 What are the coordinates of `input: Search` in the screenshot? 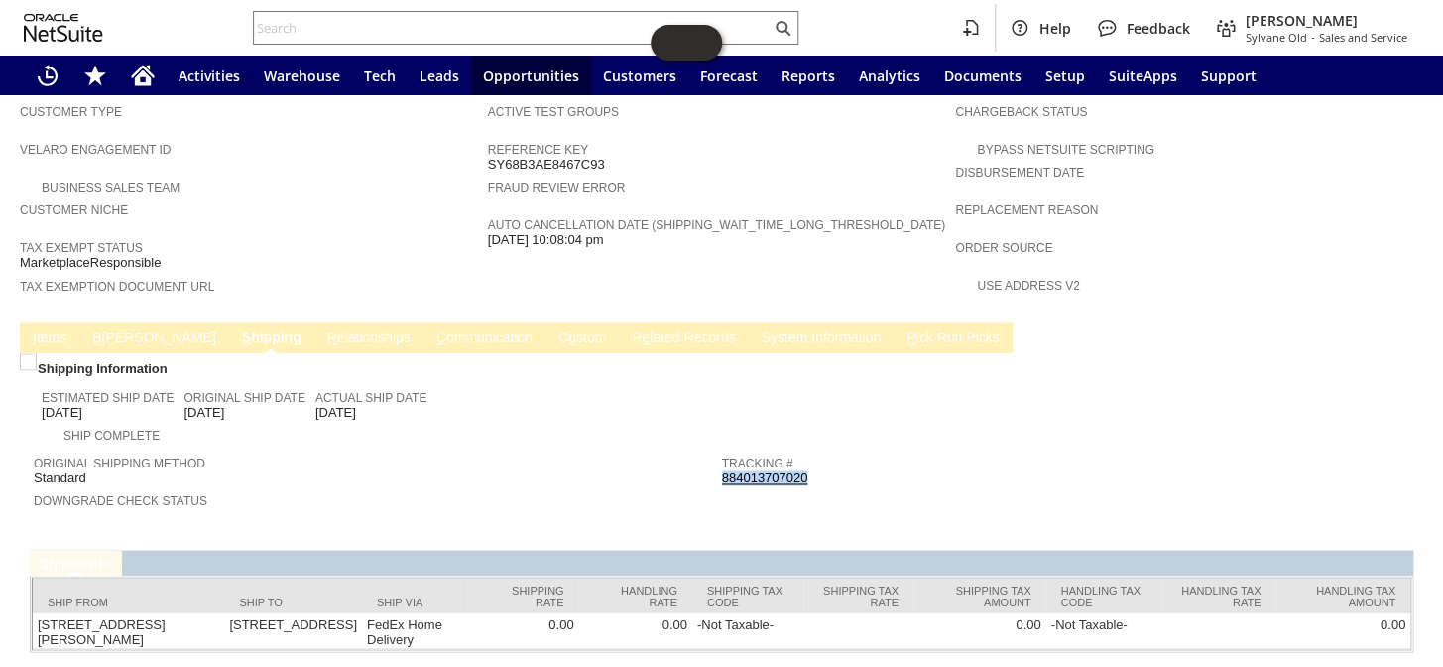 It's located at (512, 28).